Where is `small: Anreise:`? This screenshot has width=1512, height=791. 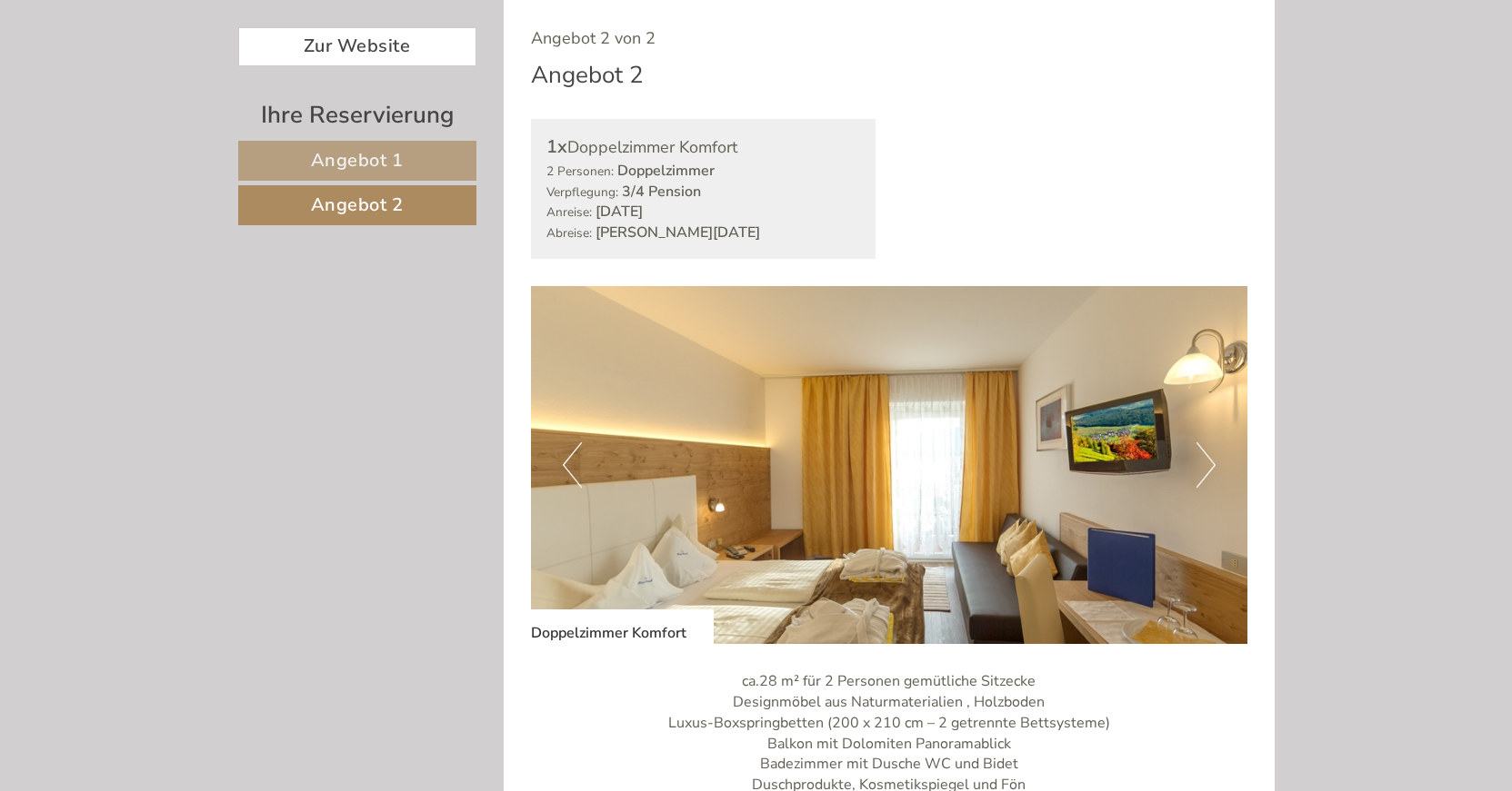 small: Anreise: is located at coordinates (569, 211).